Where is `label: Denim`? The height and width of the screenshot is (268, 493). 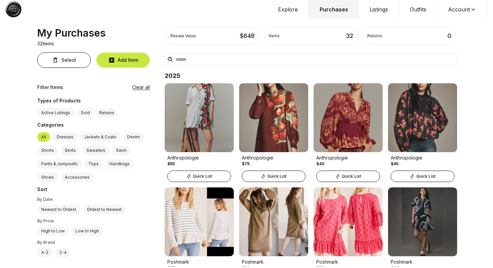
label: Denim is located at coordinates (134, 137).